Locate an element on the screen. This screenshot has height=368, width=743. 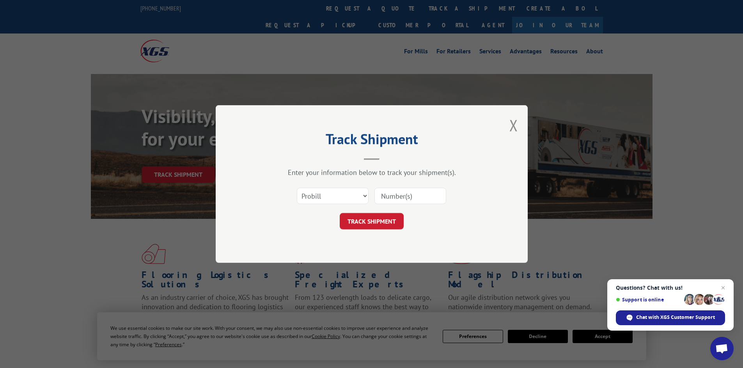
div: Open chat is located at coordinates (722, 349).